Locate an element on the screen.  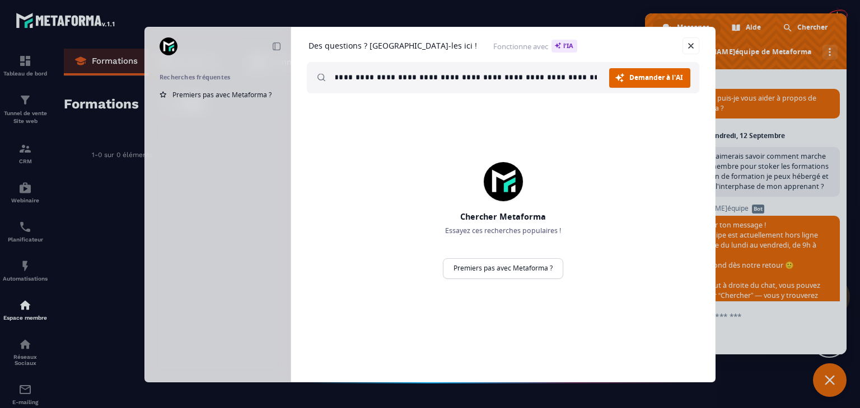
a: Fermer is located at coordinates (691, 46).